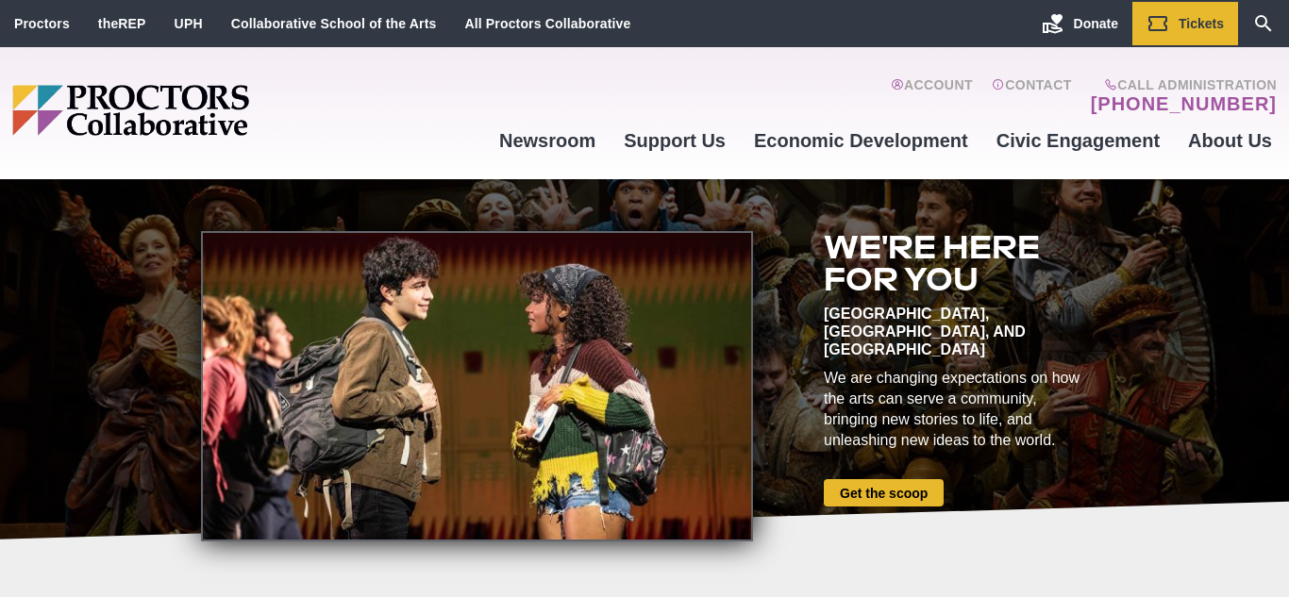  What do you see at coordinates (1078, 141) in the screenshot?
I see `a: Civic Engagement` at bounding box center [1078, 141].